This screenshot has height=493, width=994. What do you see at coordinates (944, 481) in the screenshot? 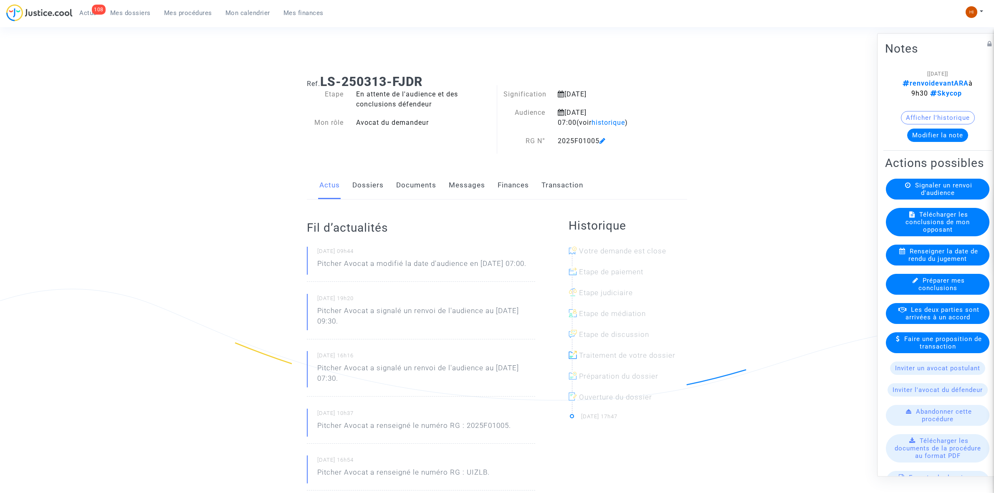
I see `span: Exporter le dossier au format Excel` at bounding box center [944, 481].